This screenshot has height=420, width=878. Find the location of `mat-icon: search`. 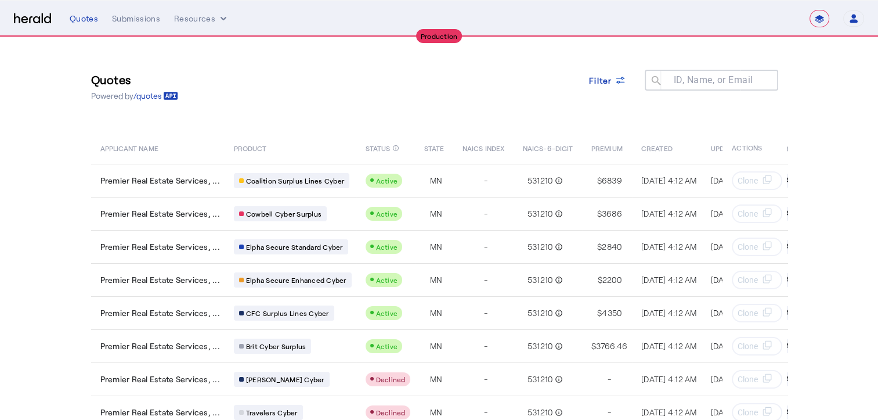

mat-icon: search is located at coordinates (655, 81).